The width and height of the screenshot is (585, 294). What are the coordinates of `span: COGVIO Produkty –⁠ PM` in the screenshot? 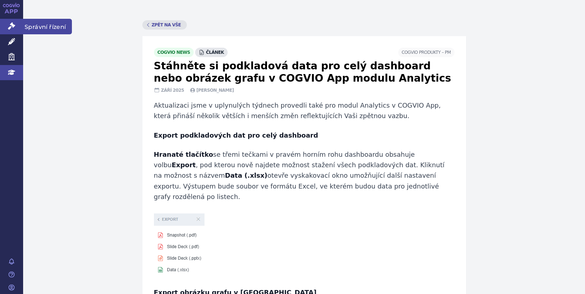 It's located at (426, 52).